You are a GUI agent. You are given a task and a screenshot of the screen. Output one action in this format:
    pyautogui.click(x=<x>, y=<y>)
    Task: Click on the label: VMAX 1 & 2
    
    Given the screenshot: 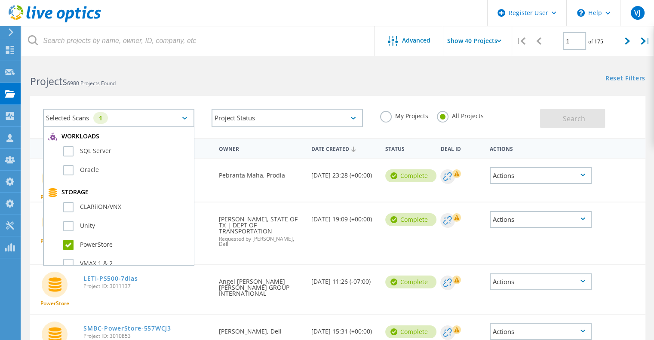 What is the action you would take?
    pyautogui.click(x=126, y=264)
    